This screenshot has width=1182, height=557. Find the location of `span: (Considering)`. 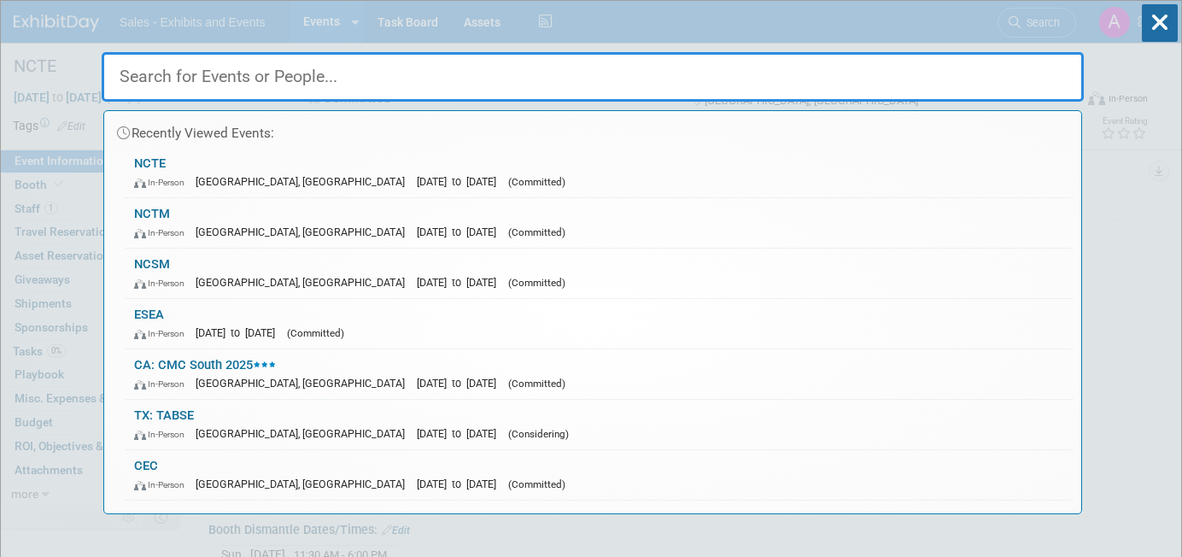

span: (Considering) is located at coordinates (538, 434).